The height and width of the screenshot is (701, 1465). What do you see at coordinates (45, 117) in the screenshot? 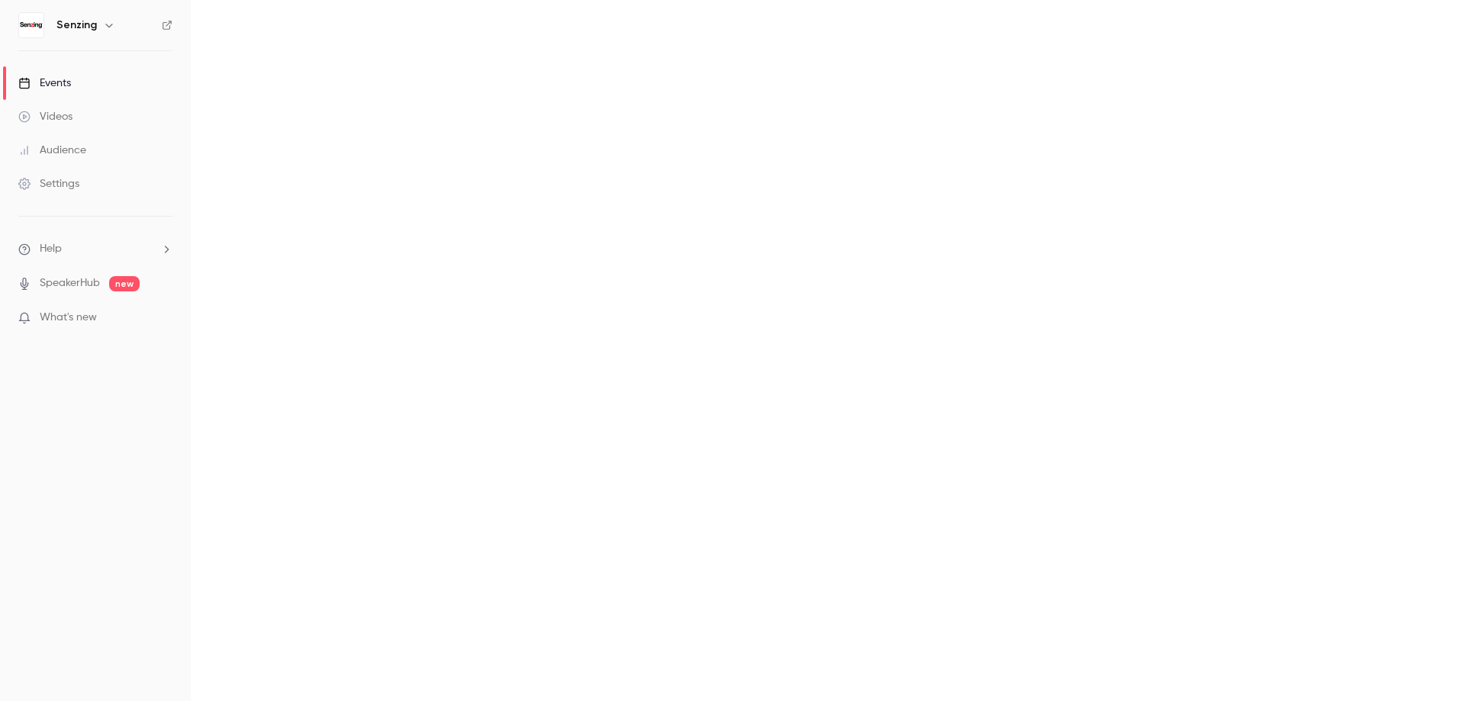
I see `div: Videos` at bounding box center [45, 117].